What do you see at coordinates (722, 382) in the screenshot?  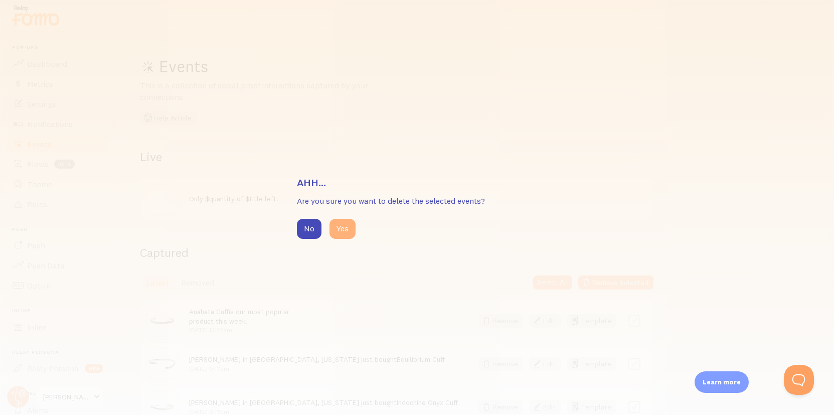 I see `p: Learn more` at bounding box center [722, 382].